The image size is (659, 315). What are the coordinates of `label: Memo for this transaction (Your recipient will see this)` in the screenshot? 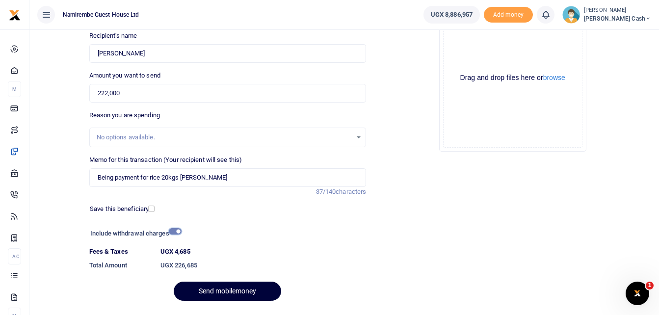 It's located at (166, 160).